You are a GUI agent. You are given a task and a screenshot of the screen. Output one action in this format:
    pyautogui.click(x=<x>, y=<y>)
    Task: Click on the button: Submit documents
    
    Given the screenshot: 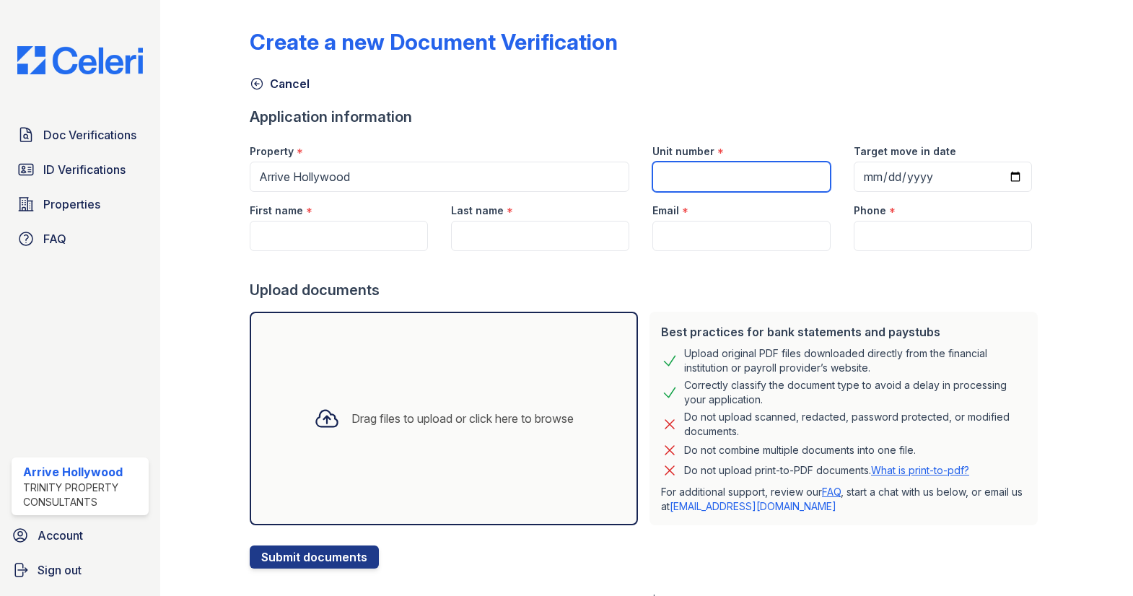 What is the action you would take?
    pyautogui.click(x=314, y=557)
    